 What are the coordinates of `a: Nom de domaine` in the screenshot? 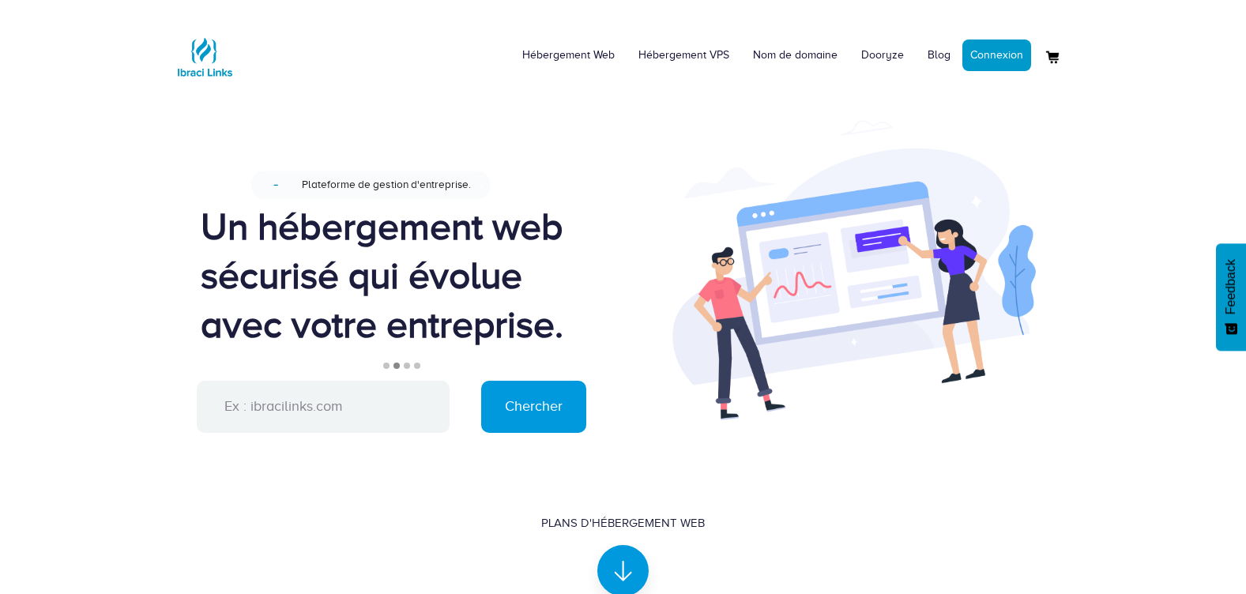 It's located at (795, 55).